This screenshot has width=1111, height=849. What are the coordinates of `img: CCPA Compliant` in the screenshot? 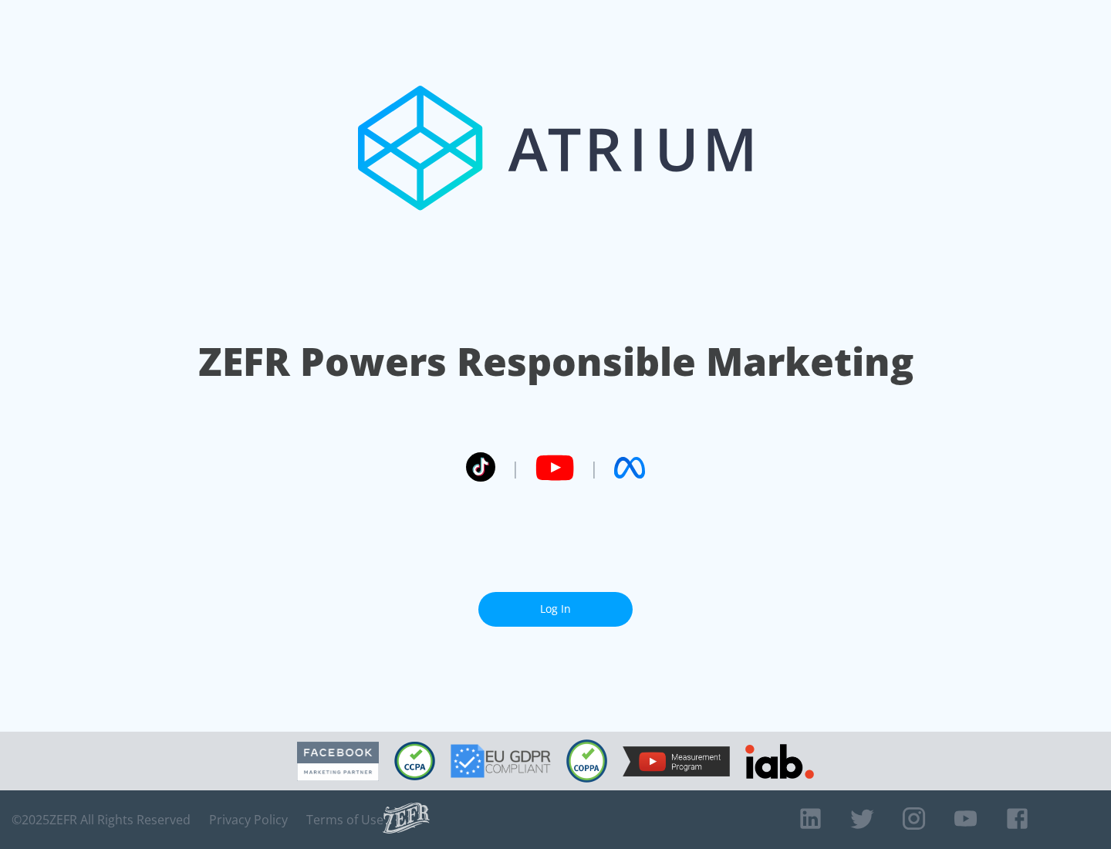 It's located at (414, 761).